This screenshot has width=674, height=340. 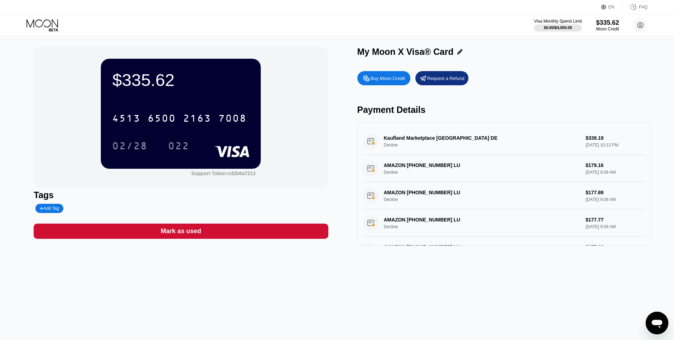 What do you see at coordinates (406, 52) in the screenshot?
I see `div: My Moon X Visa® Card` at bounding box center [406, 52].